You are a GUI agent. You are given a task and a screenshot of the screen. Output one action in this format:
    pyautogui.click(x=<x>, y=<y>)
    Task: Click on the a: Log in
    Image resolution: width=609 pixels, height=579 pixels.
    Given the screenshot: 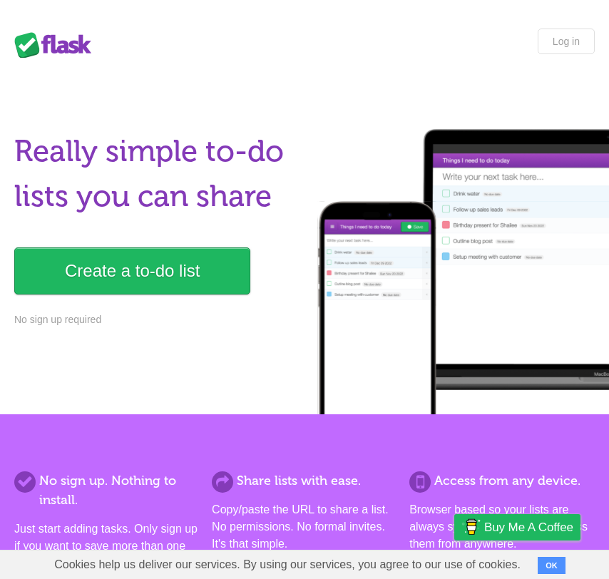 What is the action you would take?
    pyautogui.click(x=566, y=41)
    